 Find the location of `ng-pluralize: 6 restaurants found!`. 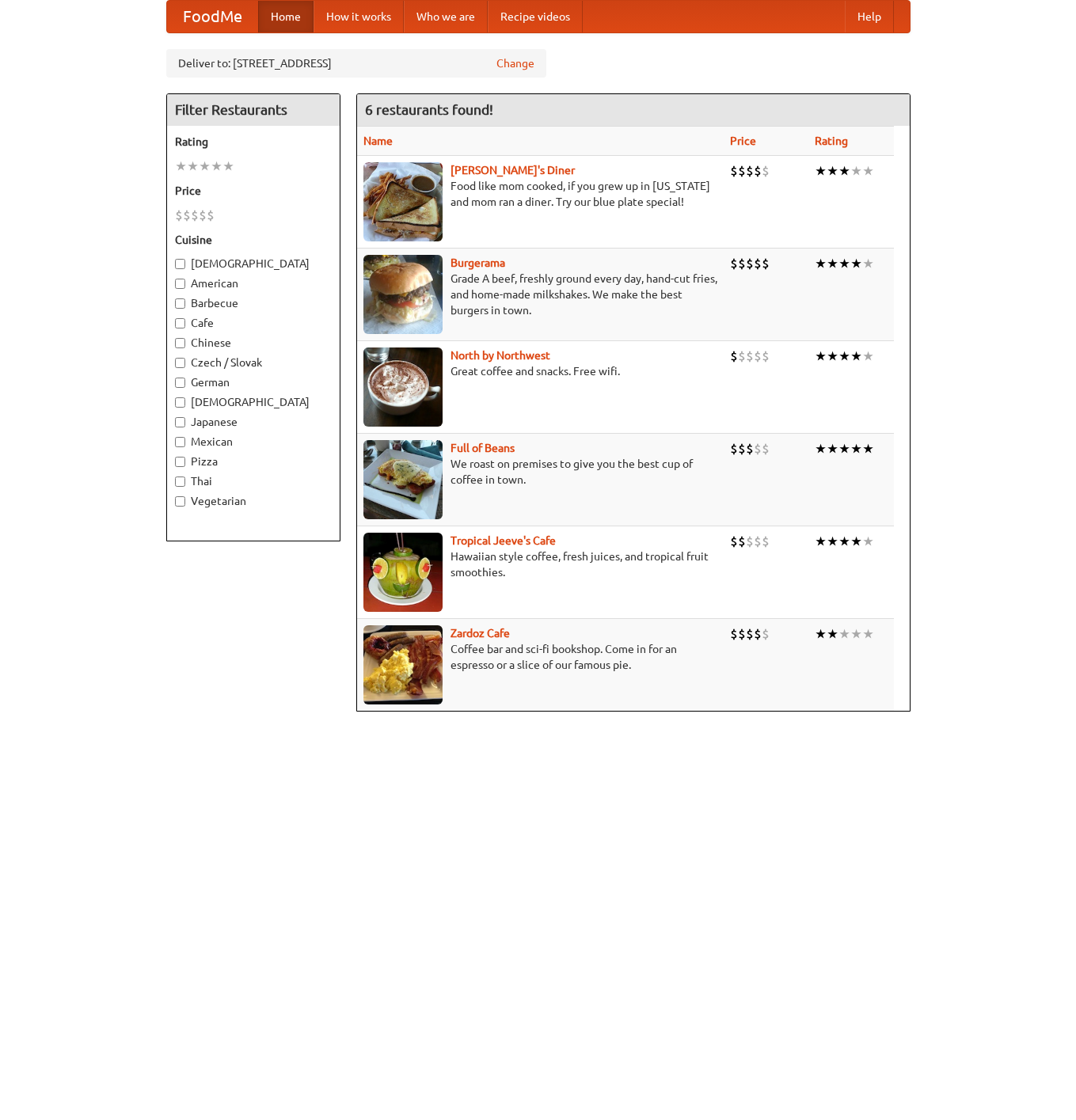

ng-pluralize: 6 restaurants found! is located at coordinates (429, 110).